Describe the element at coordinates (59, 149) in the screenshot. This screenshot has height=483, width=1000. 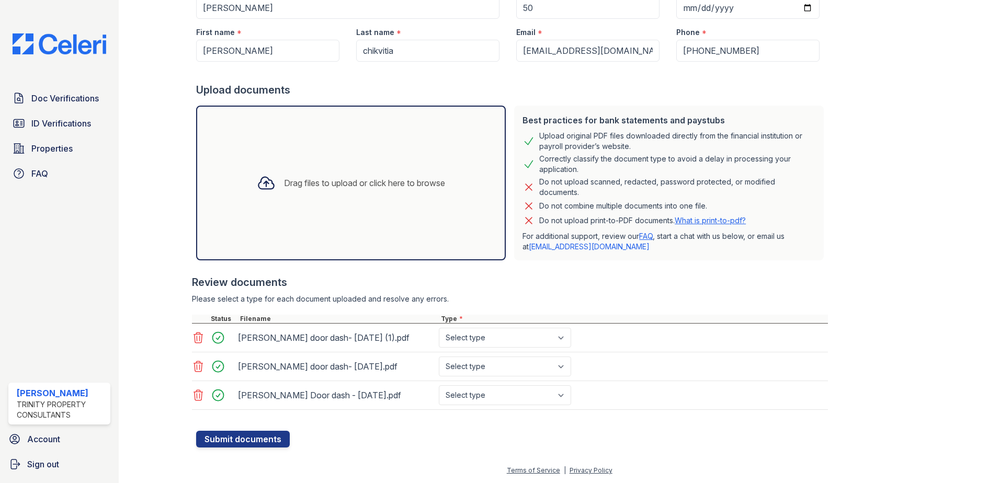
I see `a: Properties` at that location.